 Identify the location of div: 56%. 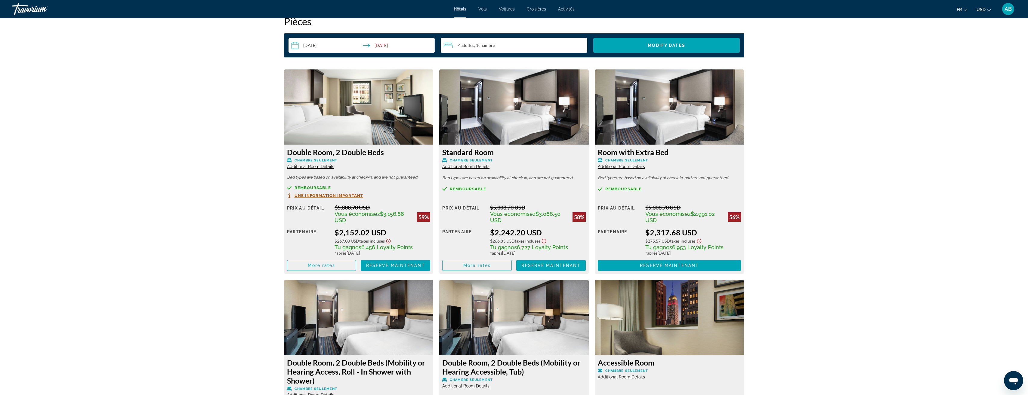
(735, 217).